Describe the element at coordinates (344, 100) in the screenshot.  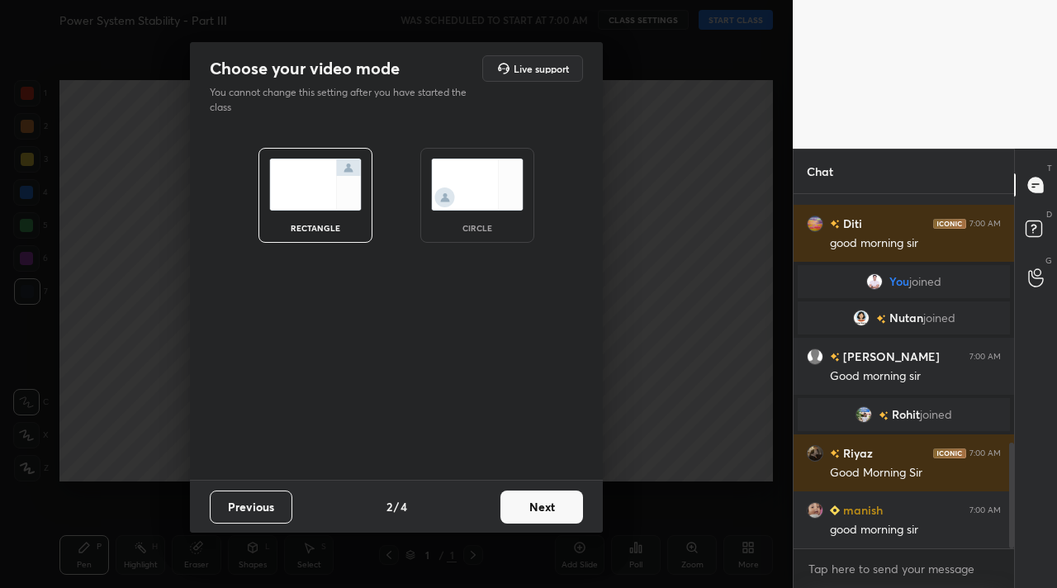
I see `p: You cannot change this setting after you have started the class` at that location.